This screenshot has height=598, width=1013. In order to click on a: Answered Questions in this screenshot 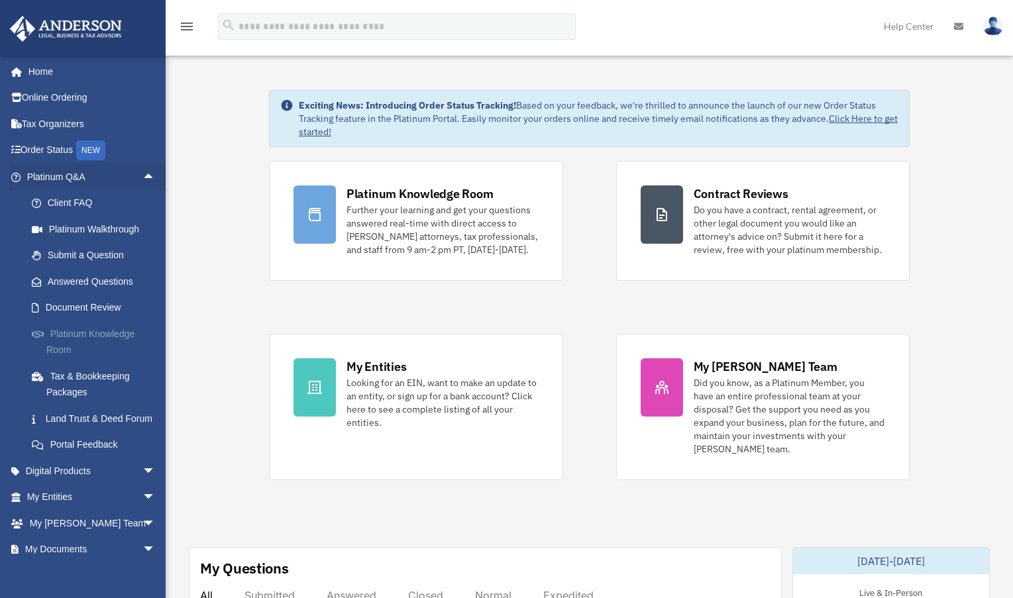, I will do `click(97, 282)`.